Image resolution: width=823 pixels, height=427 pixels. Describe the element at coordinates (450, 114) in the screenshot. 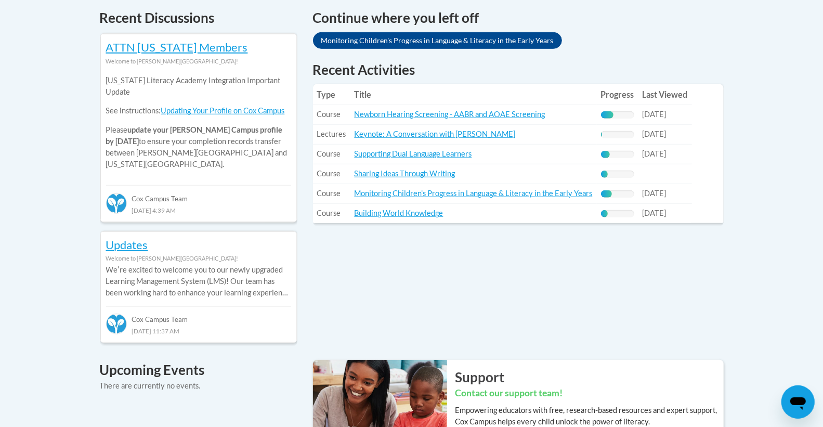

I see `a: Newborn Hearing Screening - AABR and AOAE Screening` at that location.